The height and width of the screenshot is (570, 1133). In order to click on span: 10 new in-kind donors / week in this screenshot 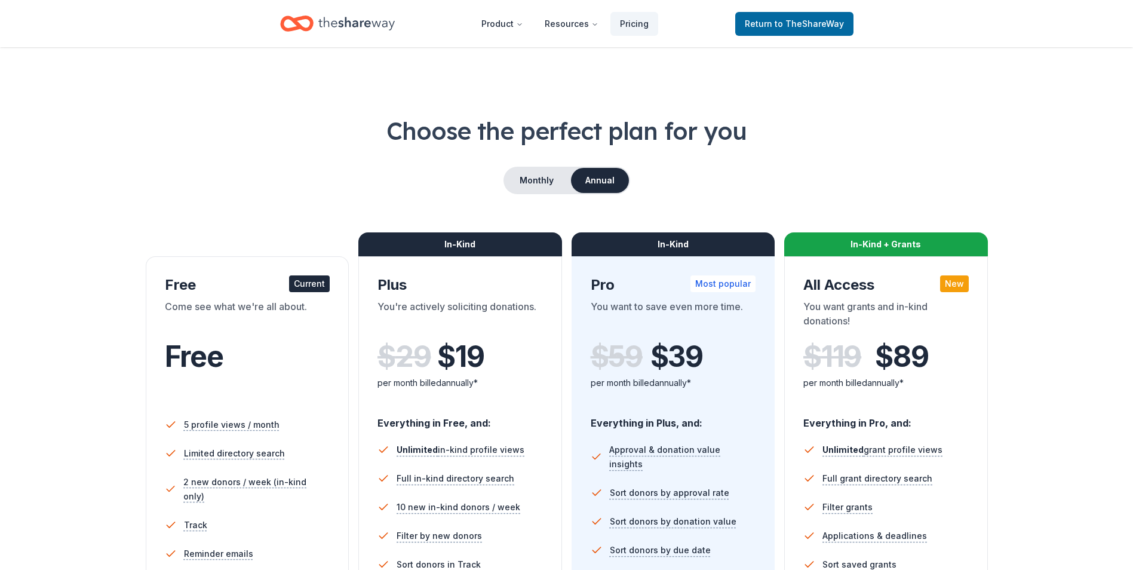, I will do `click(458, 507)`.